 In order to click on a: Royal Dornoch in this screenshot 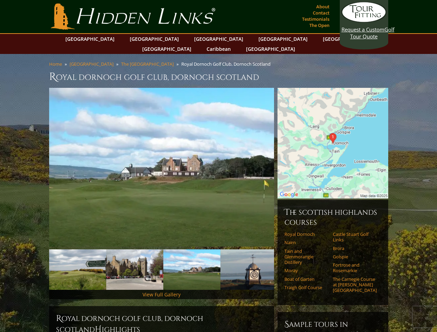, I will do `click(306, 234)`.